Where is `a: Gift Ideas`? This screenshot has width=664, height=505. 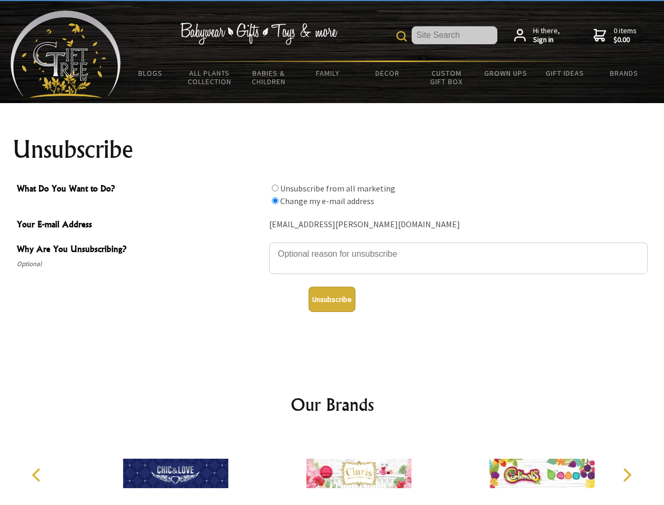 a: Gift Ideas is located at coordinates (565, 73).